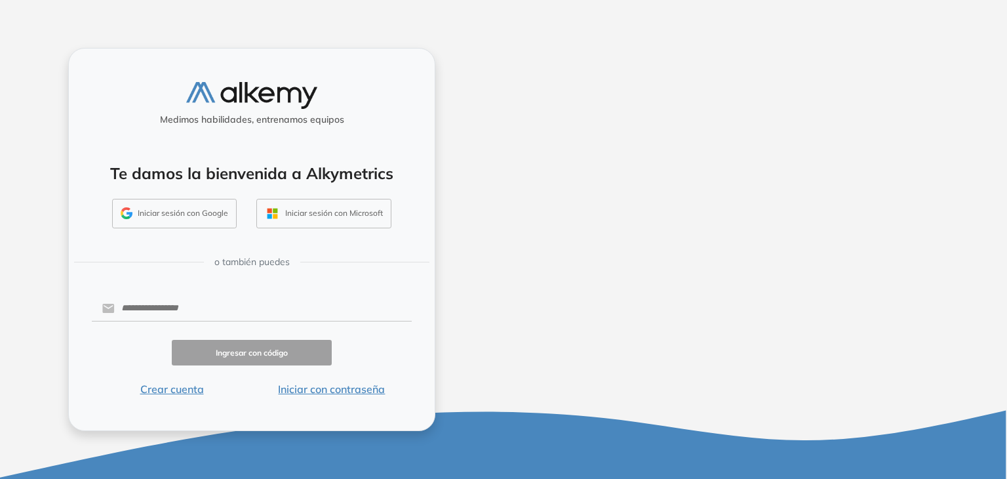  I want to click on button: Iniciar sesión con Google, so click(174, 214).